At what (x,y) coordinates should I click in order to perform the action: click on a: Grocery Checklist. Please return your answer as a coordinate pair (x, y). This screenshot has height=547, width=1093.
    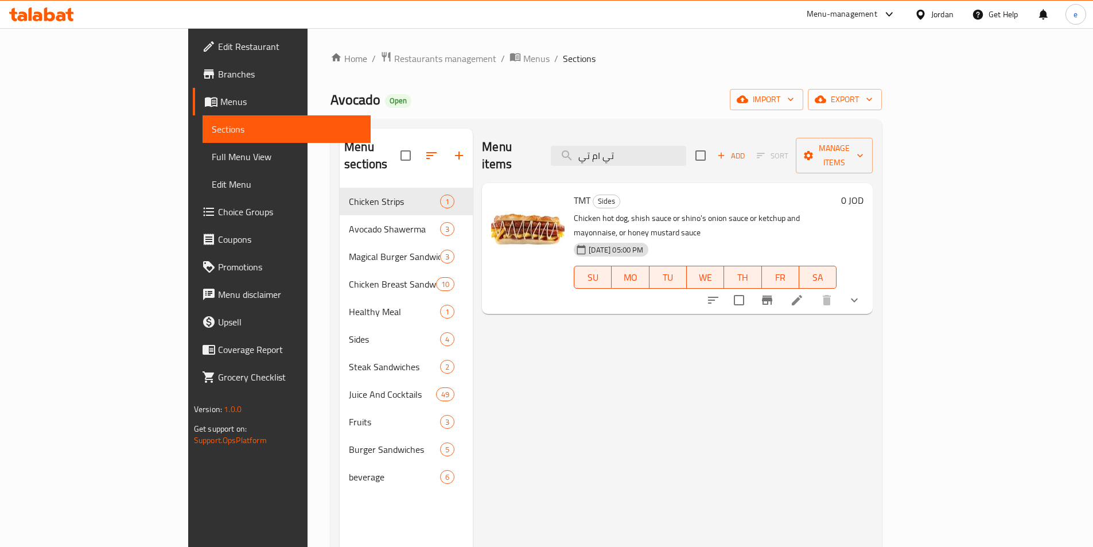
    Looking at the image, I should click on (282, 377).